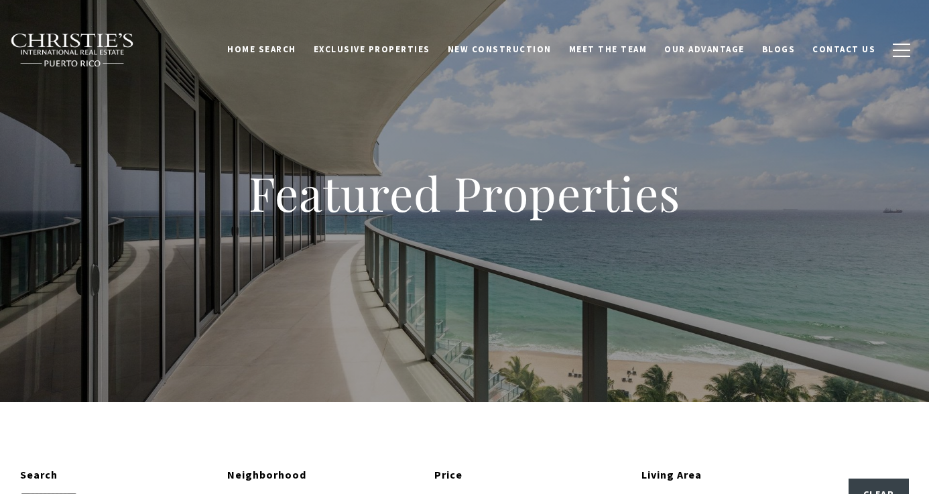 The width and height of the screenshot is (929, 494). What do you see at coordinates (72, 50) in the screenshot?
I see `img: Christie's International Real Estate black text logo` at bounding box center [72, 50].